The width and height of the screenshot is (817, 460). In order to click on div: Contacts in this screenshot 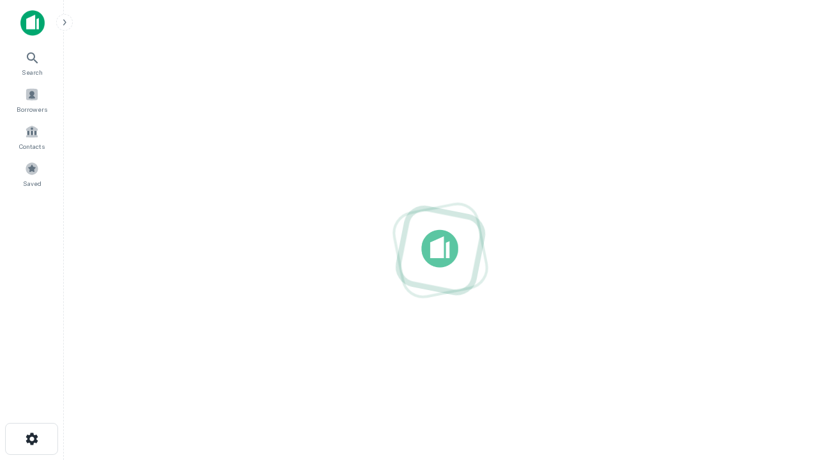, I will do `click(32, 137)`.